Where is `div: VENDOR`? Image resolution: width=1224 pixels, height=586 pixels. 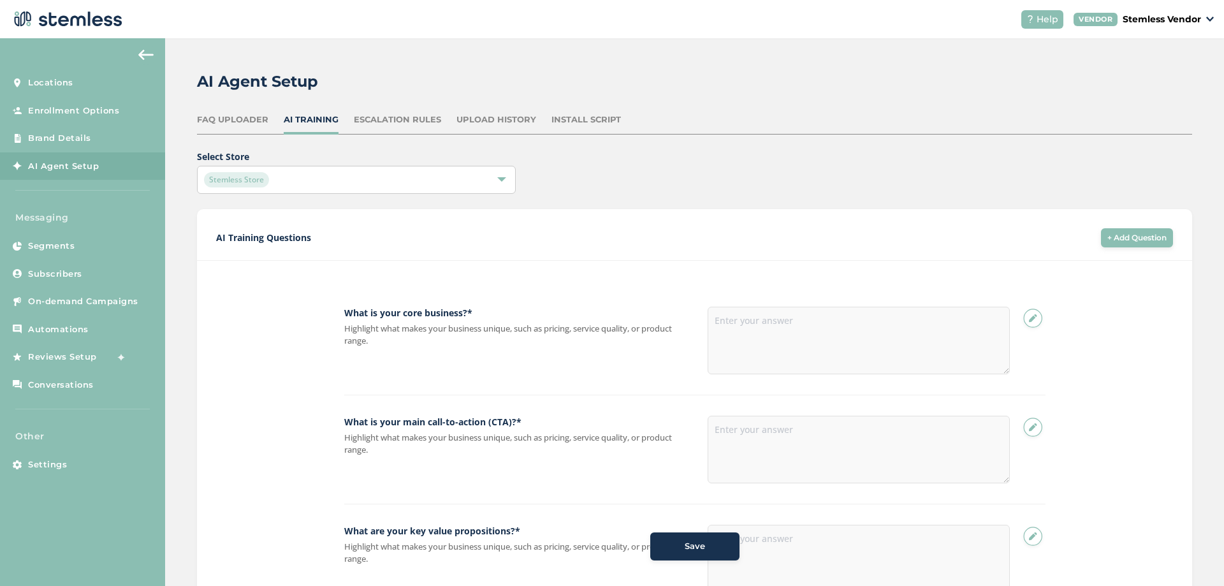 div: VENDOR is located at coordinates (1095, 19).